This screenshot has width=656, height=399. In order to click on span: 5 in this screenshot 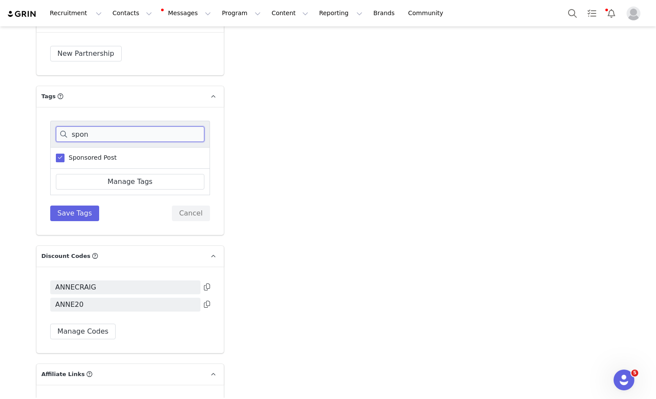, I will do `click(635, 373)`.